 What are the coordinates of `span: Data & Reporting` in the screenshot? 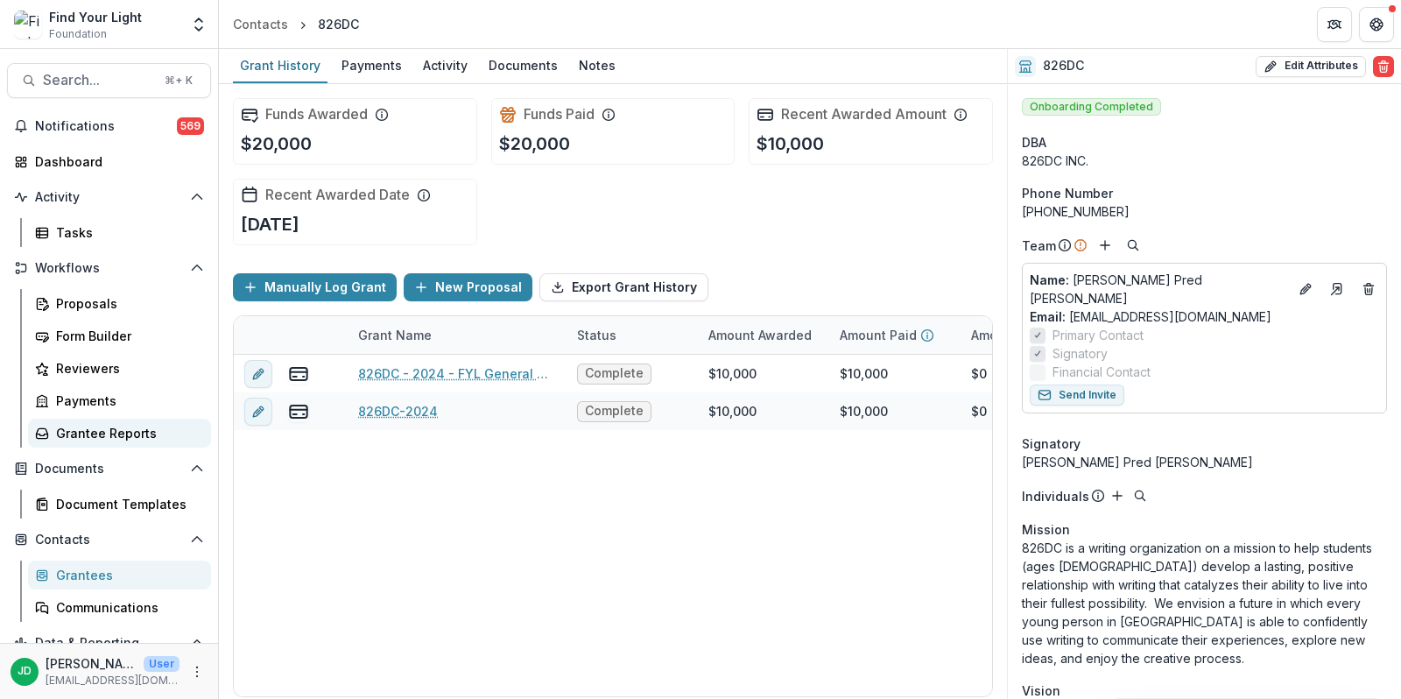 It's located at (109, 643).